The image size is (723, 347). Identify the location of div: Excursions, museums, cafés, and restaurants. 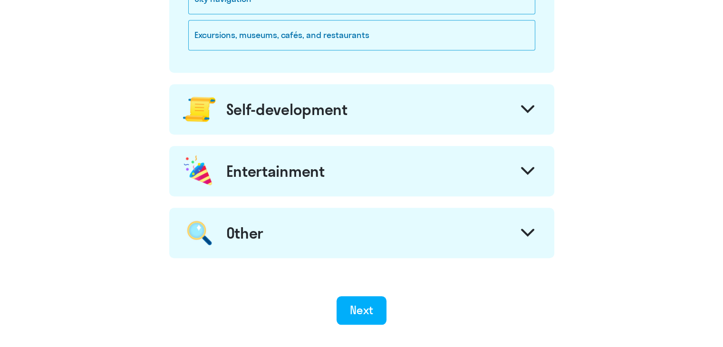
(362, 35).